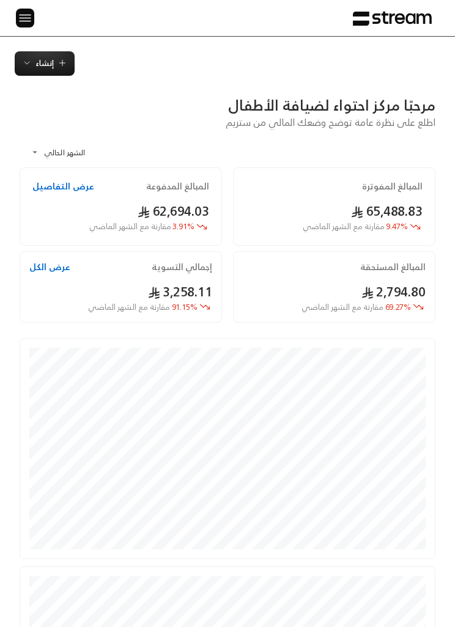  I want to click on span: 65,488.83, so click(386, 211).